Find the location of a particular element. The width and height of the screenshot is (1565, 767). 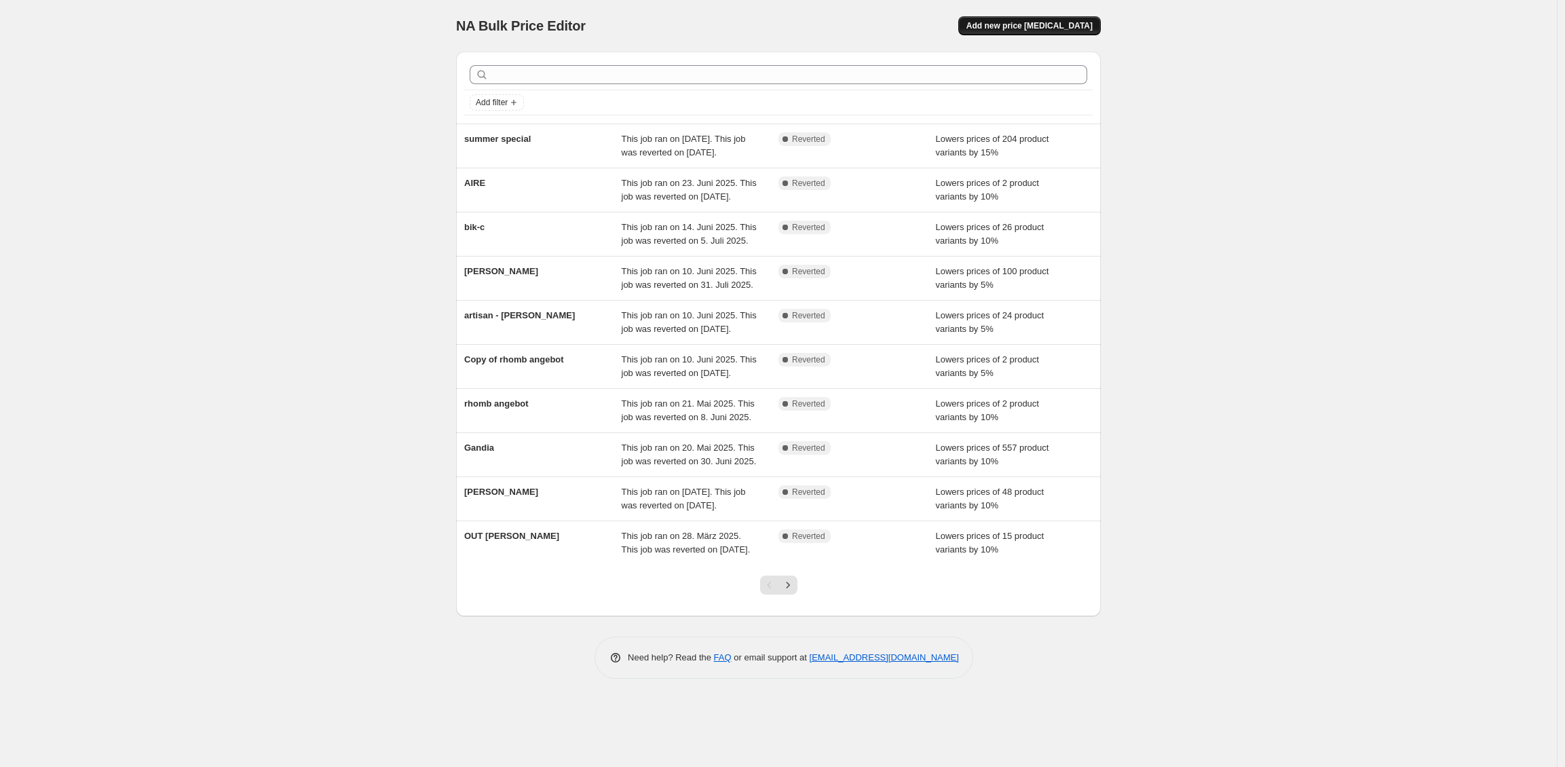

span: Copy of rhomb angebot is located at coordinates (514, 359).